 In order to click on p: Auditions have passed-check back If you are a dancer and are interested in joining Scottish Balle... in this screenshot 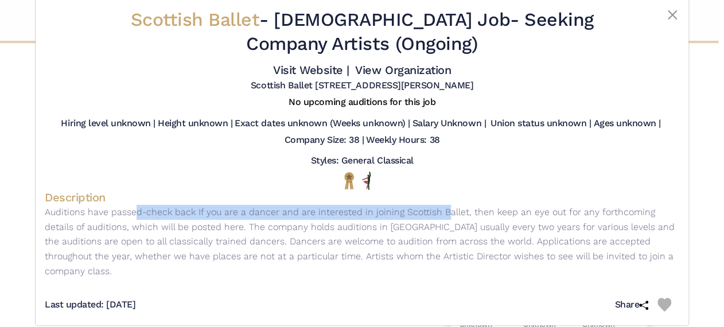, I will do `click(362, 242)`.